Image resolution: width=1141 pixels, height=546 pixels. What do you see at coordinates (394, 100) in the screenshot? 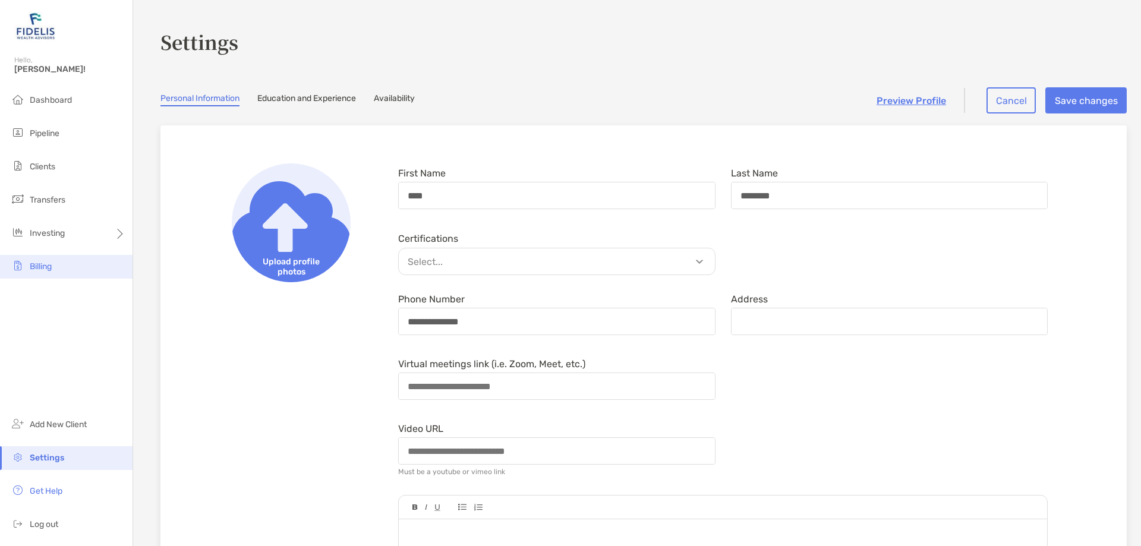
I see `a: Availability` at bounding box center [394, 100].